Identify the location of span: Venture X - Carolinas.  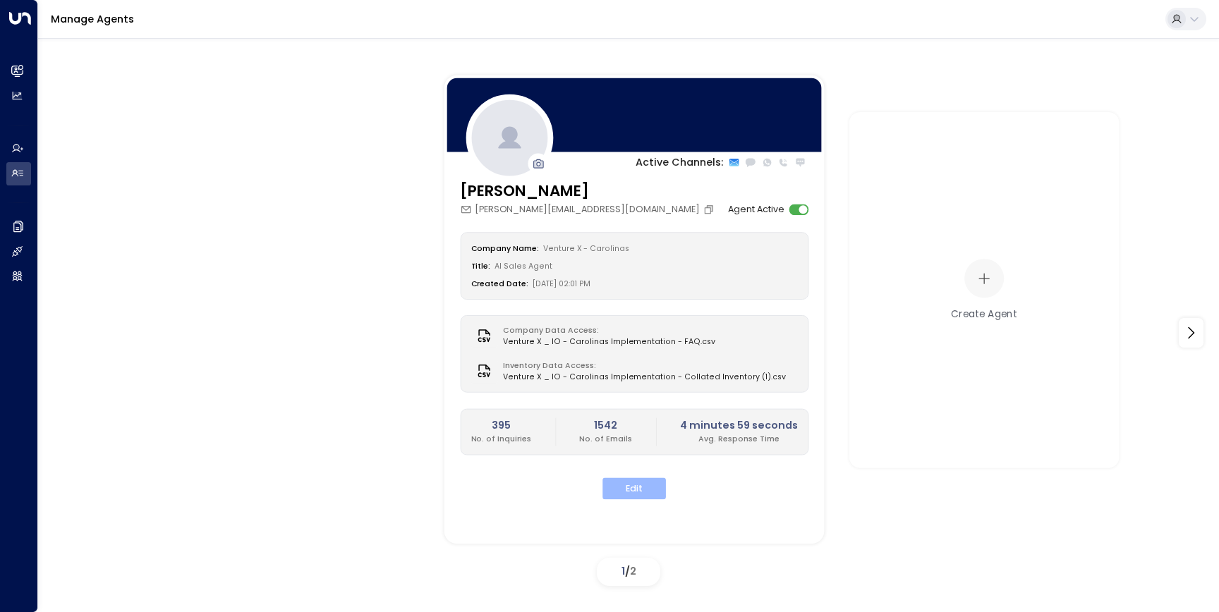
(586, 248).